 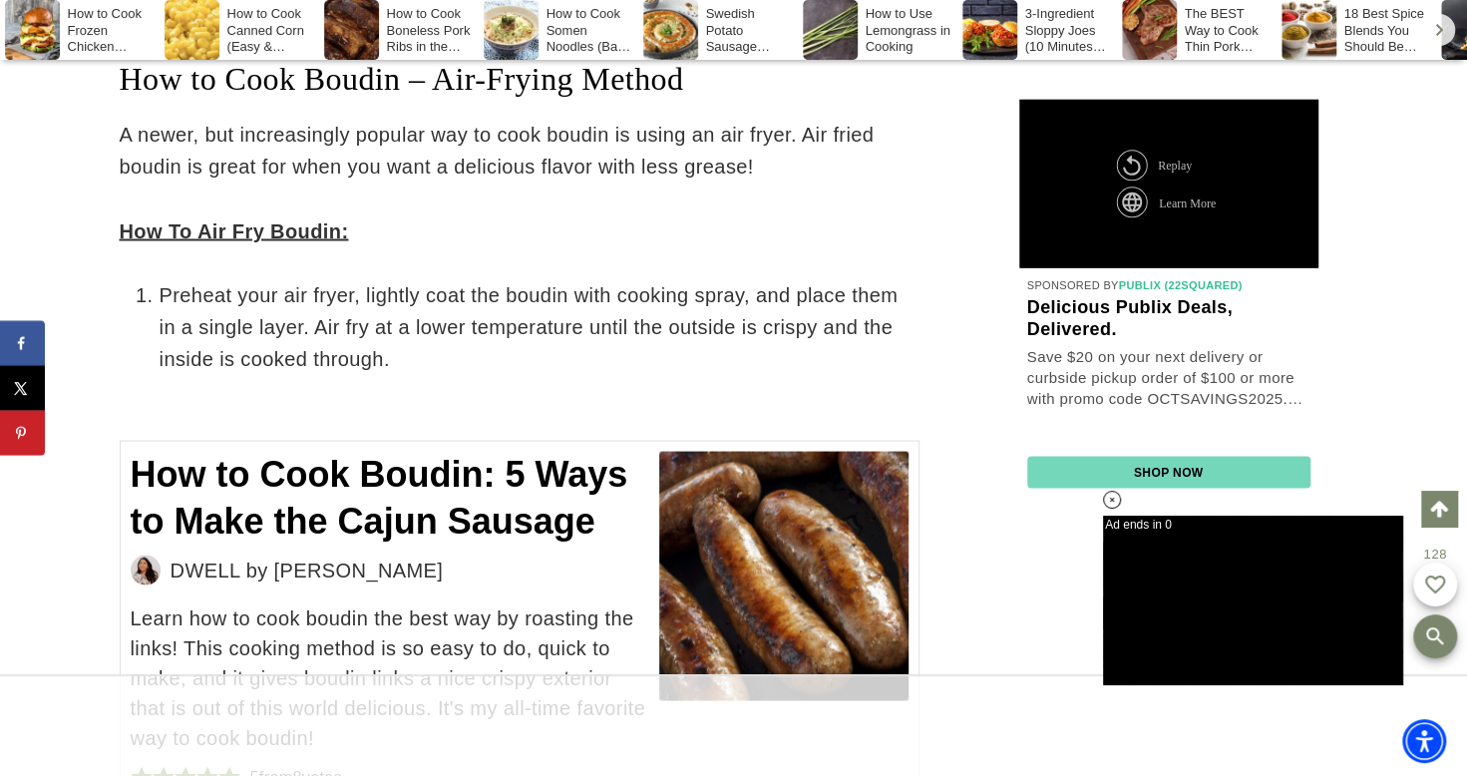 What do you see at coordinates (234, 230) in the screenshot?
I see `span: How To Air Fry Boudin:` at bounding box center [234, 230].